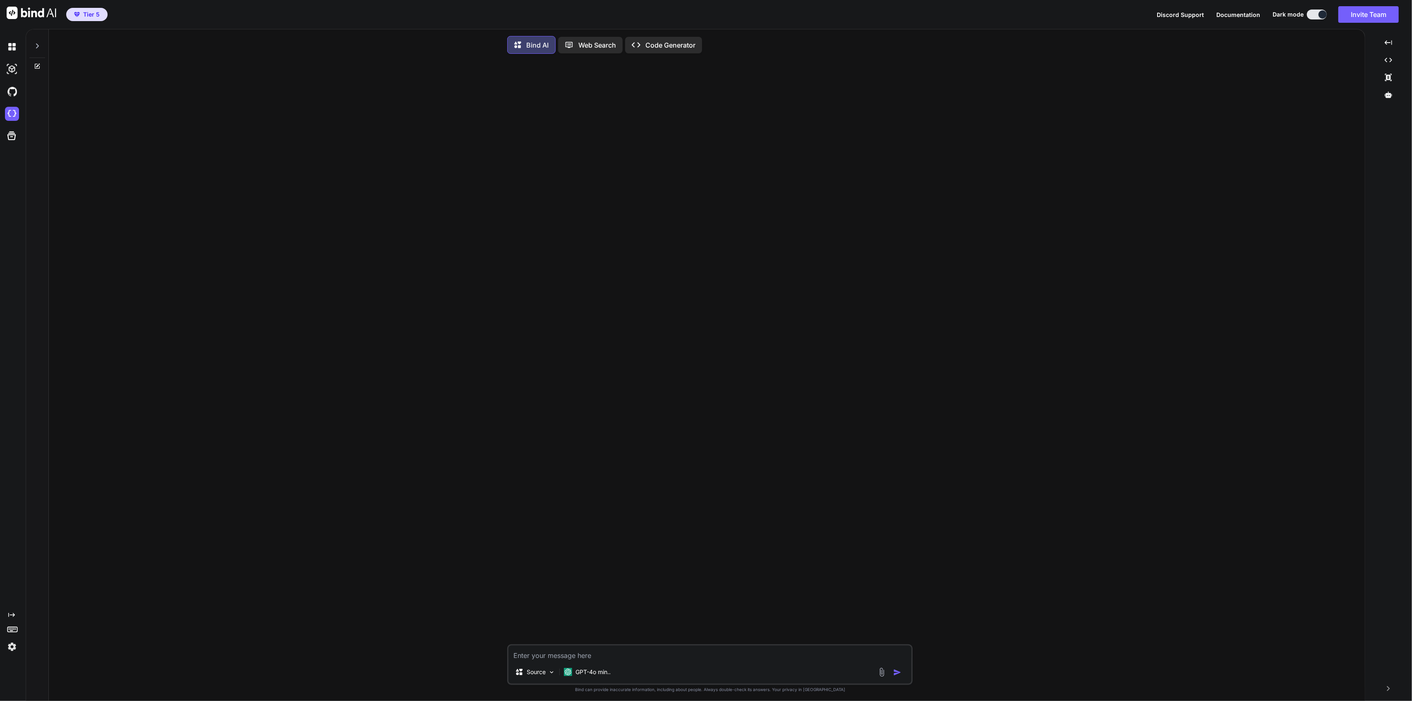 The height and width of the screenshot is (701, 1412). I want to click on img: premium, so click(77, 14).